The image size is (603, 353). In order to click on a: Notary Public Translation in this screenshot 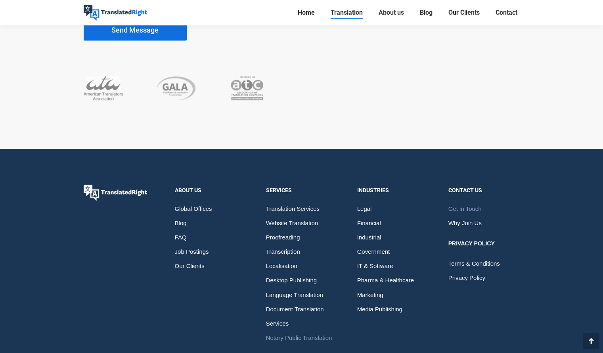, I will do `click(302, 337)`.